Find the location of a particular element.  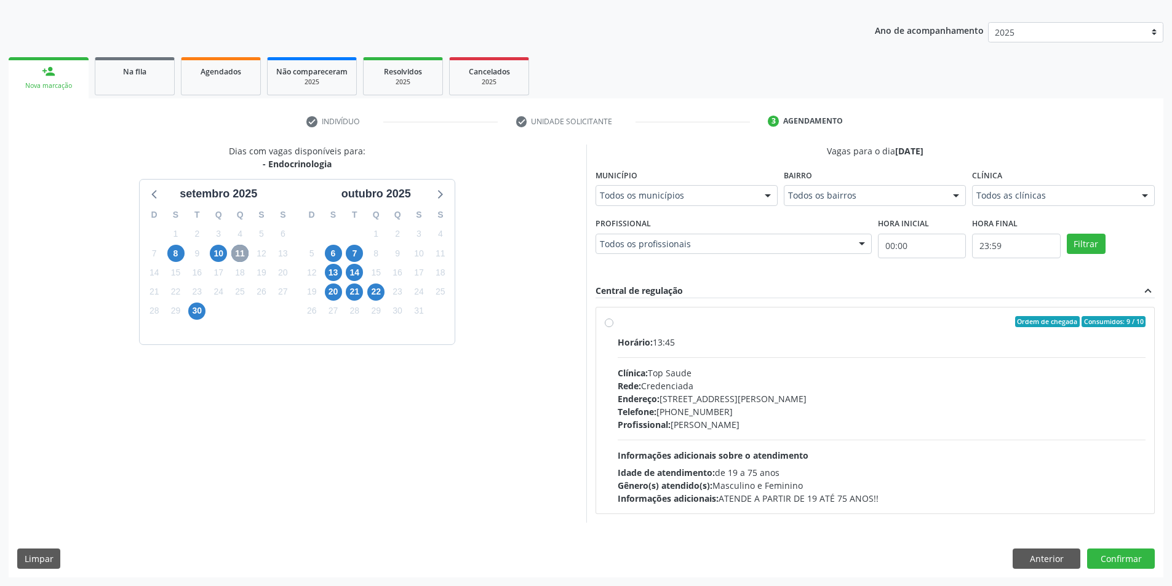

div: Agendamento is located at coordinates (812, 121).